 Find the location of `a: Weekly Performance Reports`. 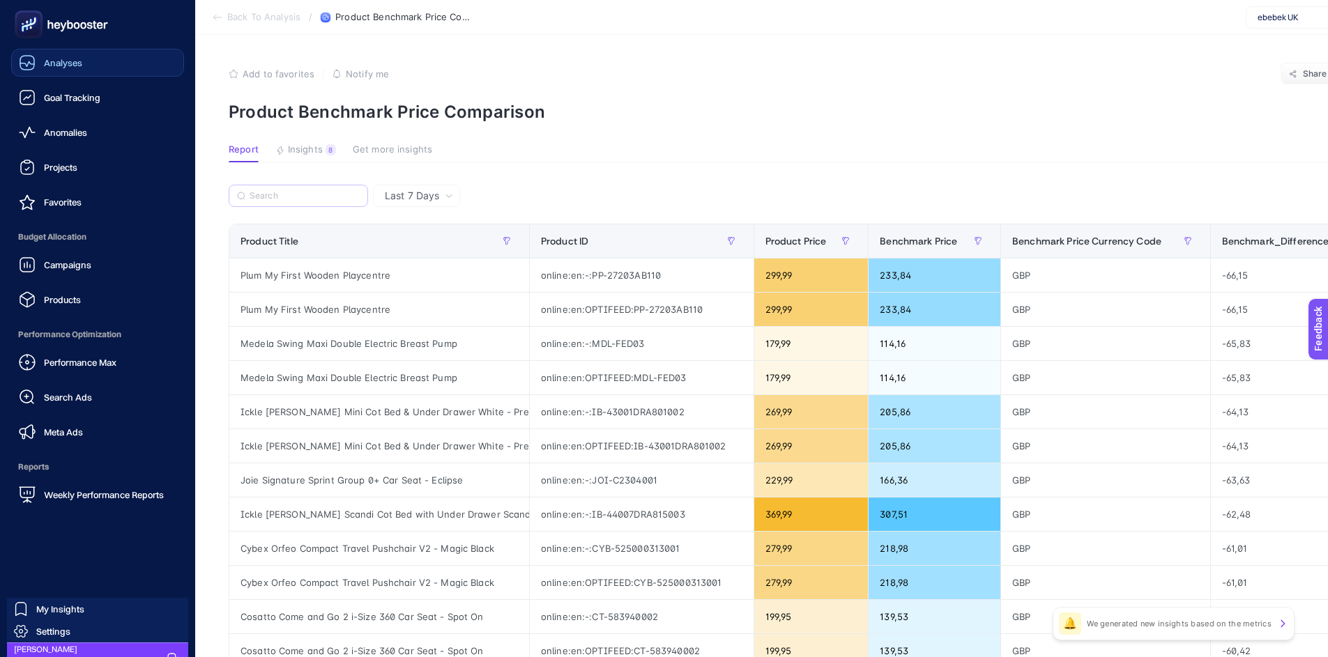

a: Weekly Performance Reports is located at coordinates (98, 495).